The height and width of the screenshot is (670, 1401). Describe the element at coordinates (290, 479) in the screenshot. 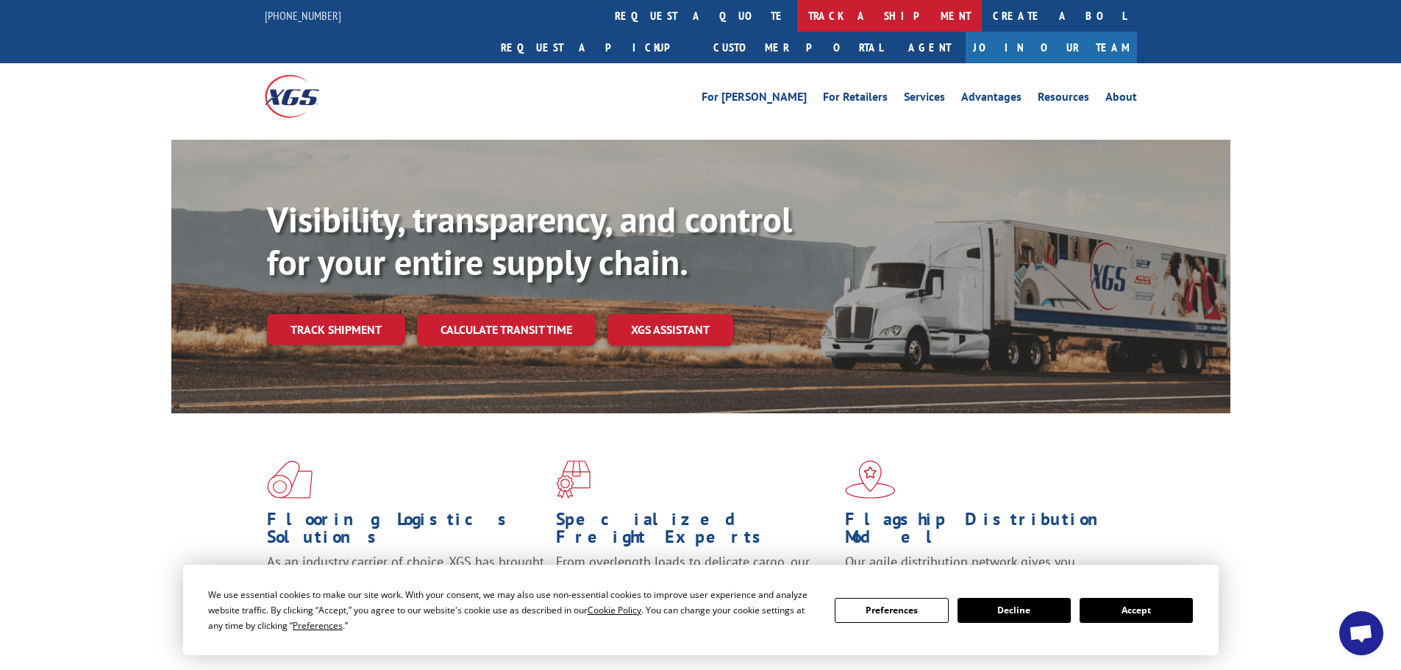

I see `img: xgs-icon-total-supply-chain-intelligence-red` at that location.